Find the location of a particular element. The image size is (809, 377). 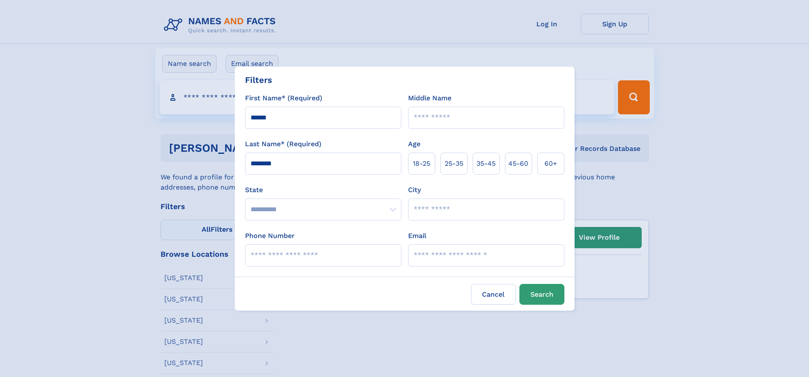

label: Middle Name is located at coordinates (430, 98).